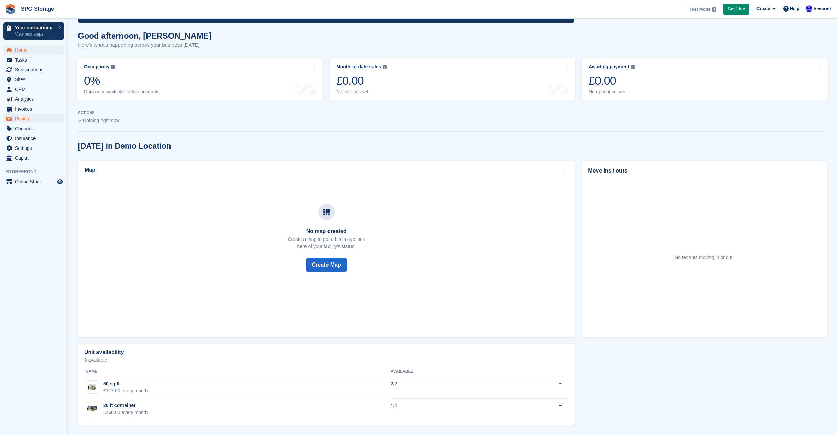  What do you see at coordinates (37, 172) in the screenshot?
I see `span: Storefront` at bounding box center [37, 172].